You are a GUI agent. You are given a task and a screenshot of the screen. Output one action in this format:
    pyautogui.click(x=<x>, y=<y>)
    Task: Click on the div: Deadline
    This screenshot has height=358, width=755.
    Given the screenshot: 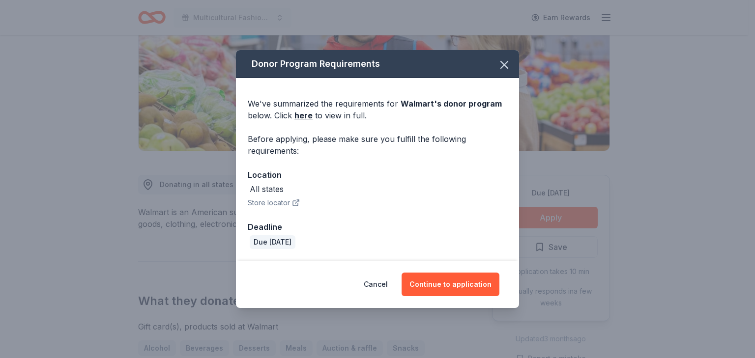 What is the action you would take?
    pyautogui.click(x=377, y=227)
    